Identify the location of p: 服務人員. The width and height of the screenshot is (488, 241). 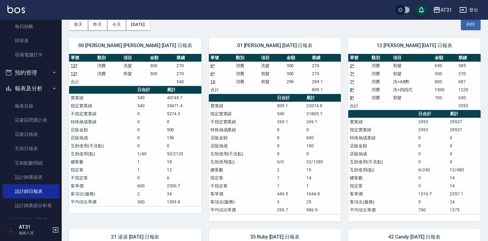
(35, 233).